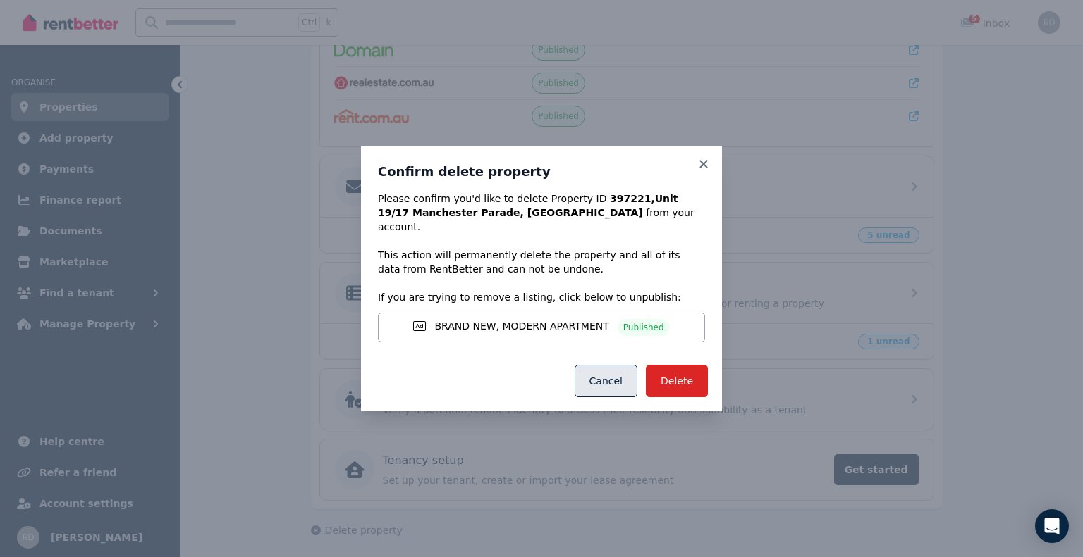  Describe the element at coordinates (541, 172) in the screenshot. I see `h3: Confirm delete property` at that location.